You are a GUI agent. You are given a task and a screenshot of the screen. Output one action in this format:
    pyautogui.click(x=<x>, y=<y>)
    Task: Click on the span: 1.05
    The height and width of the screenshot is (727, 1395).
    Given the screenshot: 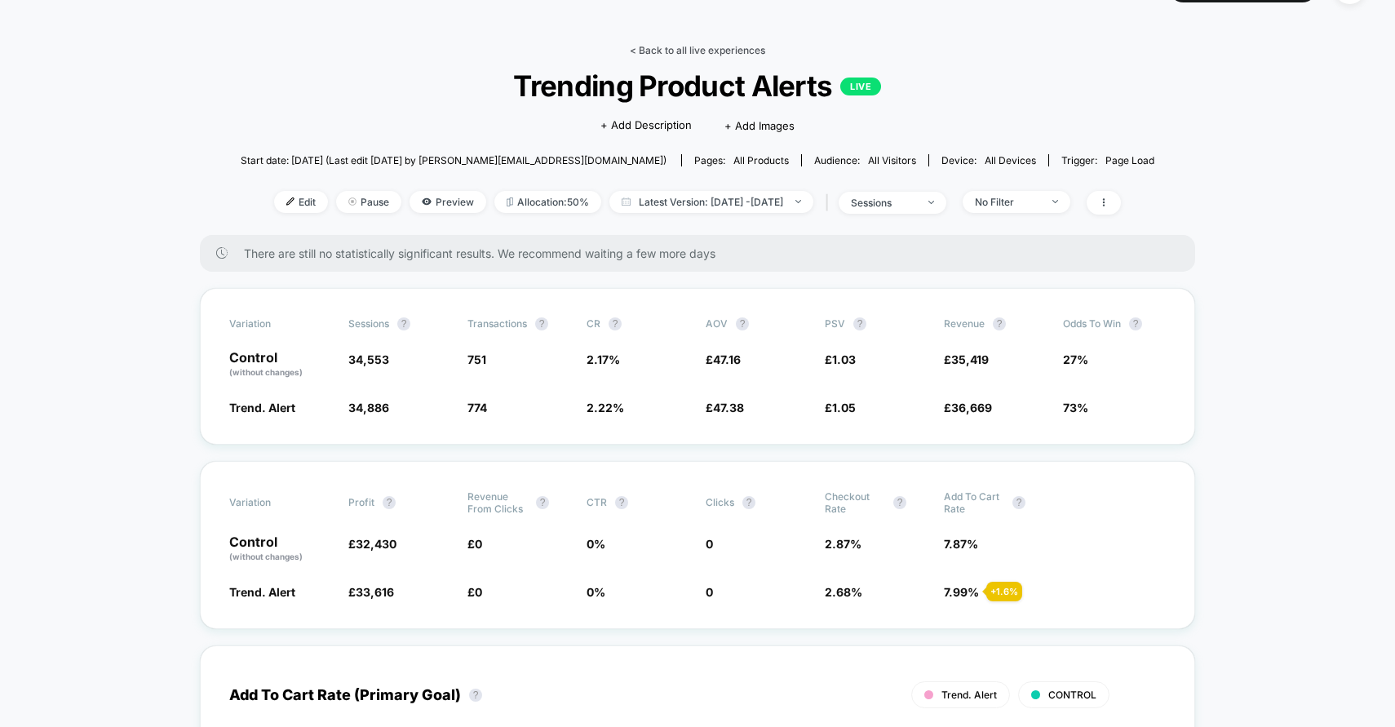 What is the action you would take?
    pyautogui.click(x=843, y=407)
    